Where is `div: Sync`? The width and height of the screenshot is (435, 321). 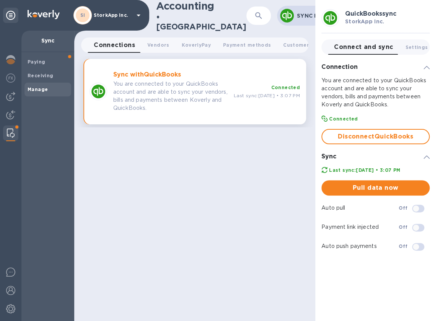 div: Sync is located at coordinates (376, 157).